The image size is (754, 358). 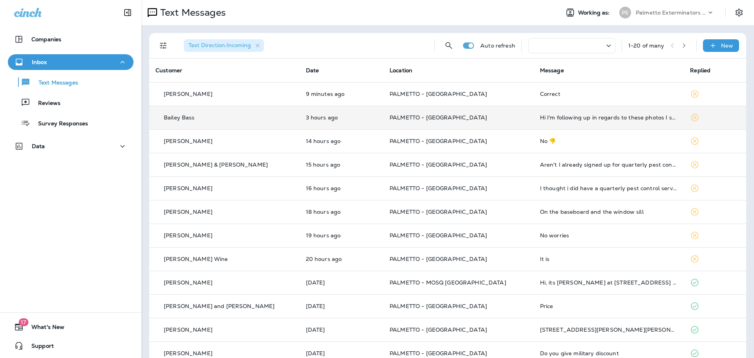 I want to click on button: Search Messages, so click(x=449, y=46).